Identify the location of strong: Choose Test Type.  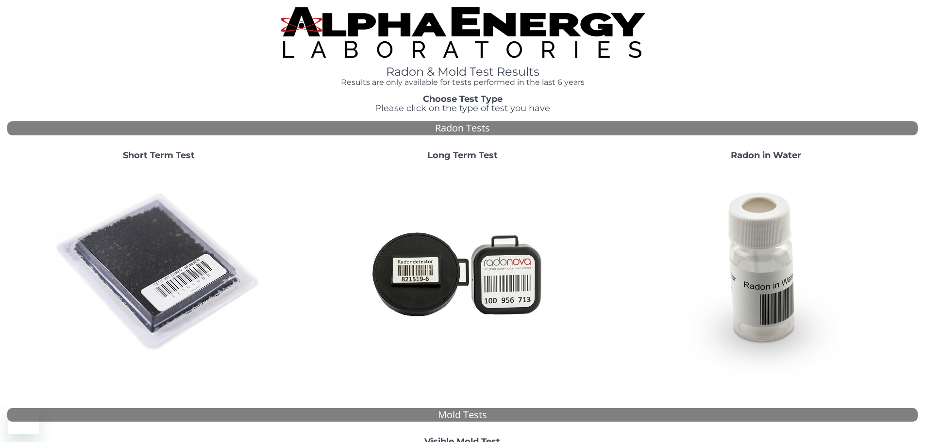
(463, 99).